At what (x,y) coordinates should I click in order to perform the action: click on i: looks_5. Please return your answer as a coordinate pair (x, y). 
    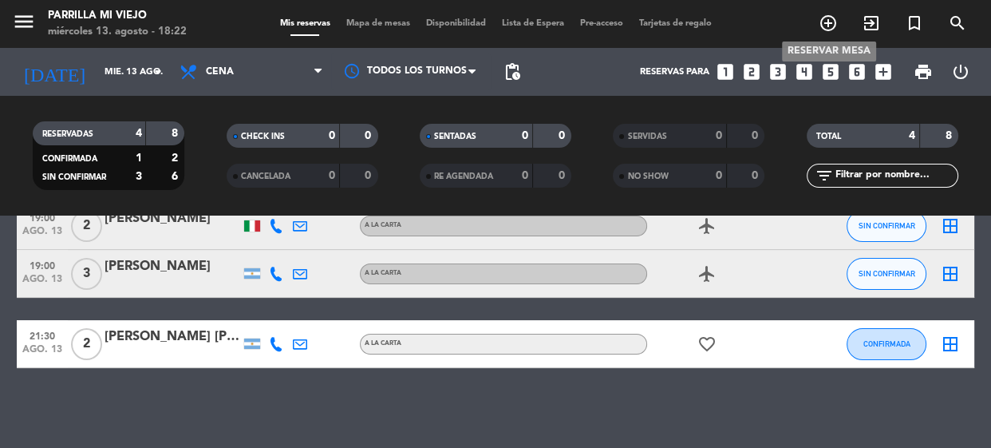
    Looking at the image, I should click on (831, 72).